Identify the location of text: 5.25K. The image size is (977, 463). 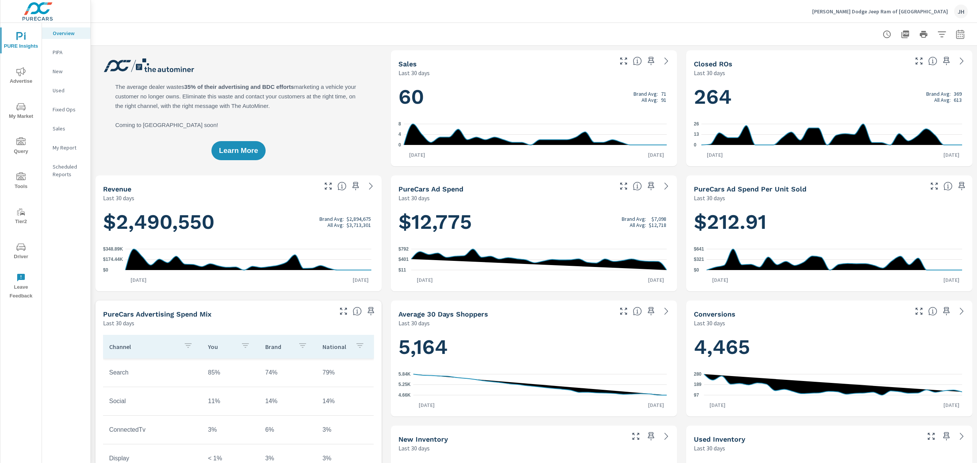
(405, 385).